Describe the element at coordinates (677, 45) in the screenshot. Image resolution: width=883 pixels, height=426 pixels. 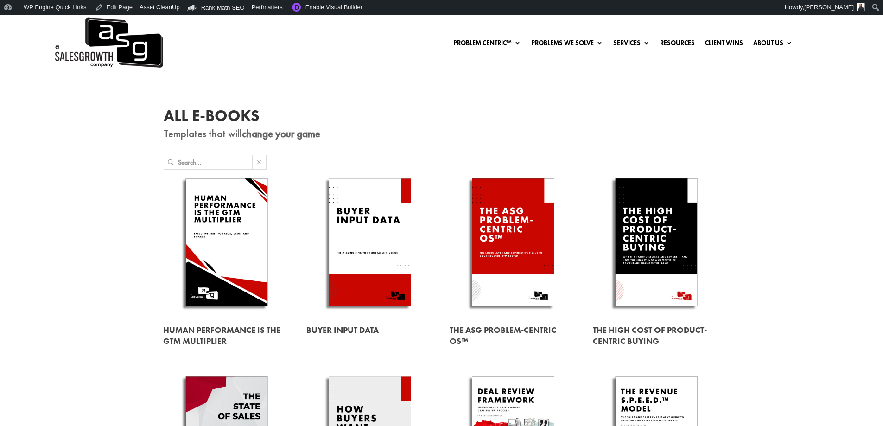
I see `a: Resources` at that location.